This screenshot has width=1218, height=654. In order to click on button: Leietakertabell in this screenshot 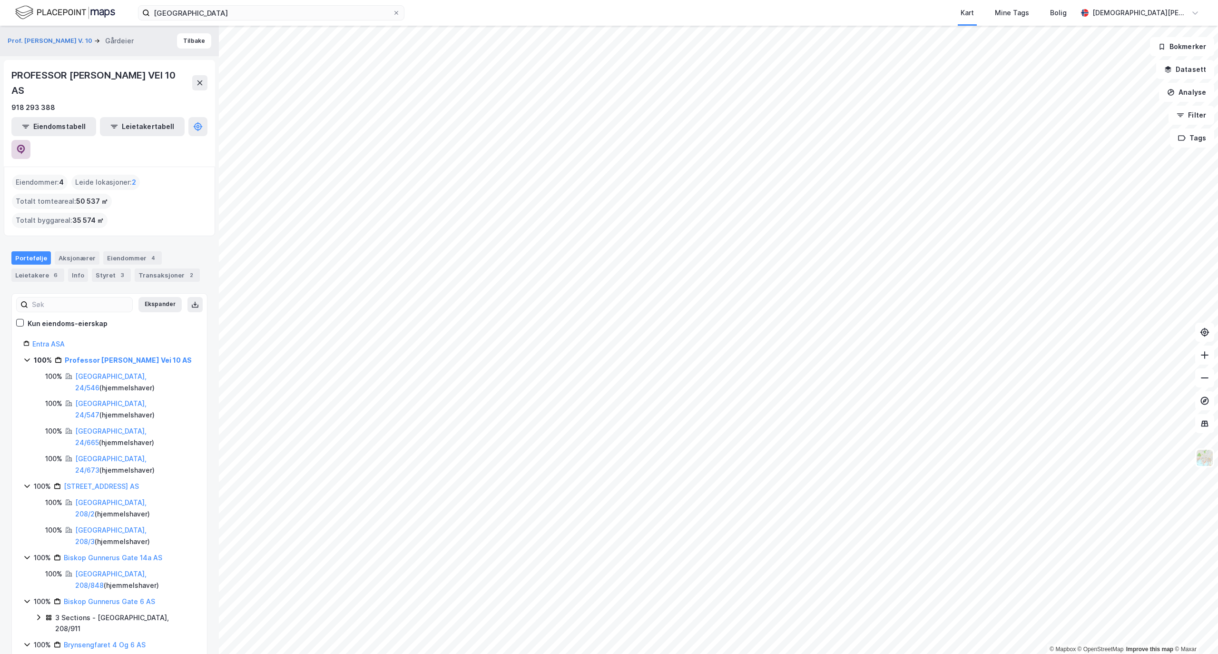, I will do `click(142, 127)`.